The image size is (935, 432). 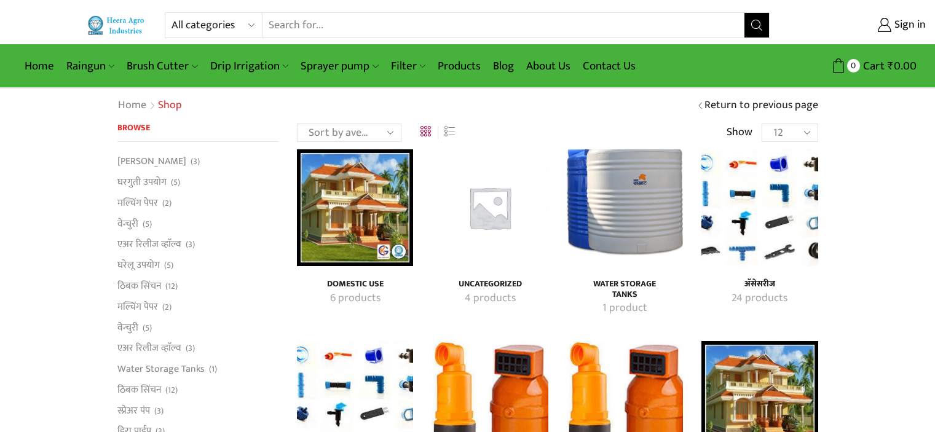 I want to click on a: Contact Us, so click(x=609, y=66).